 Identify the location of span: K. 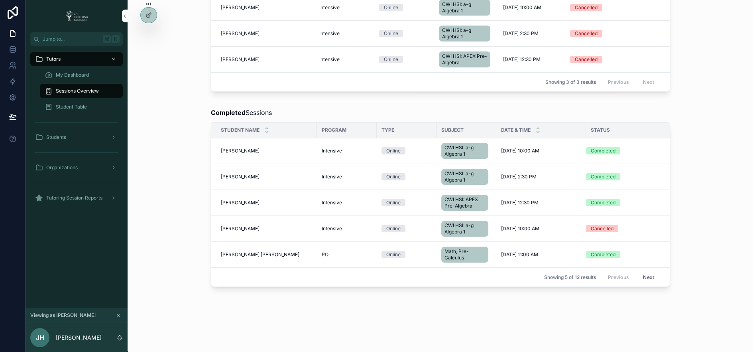
(116, 39).